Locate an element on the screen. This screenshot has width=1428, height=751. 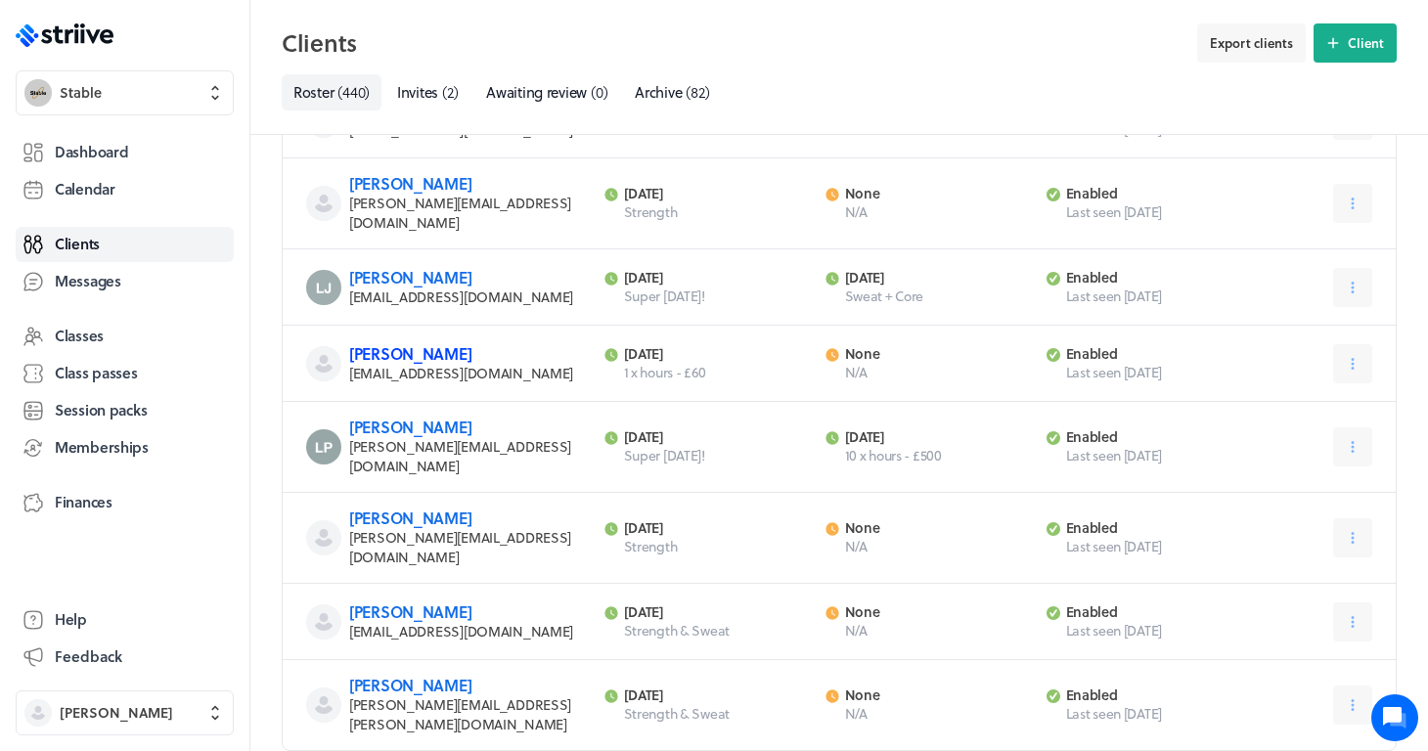
h2: Clients is located at coordinates (733, 43).